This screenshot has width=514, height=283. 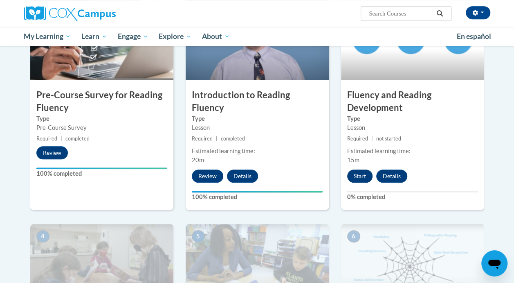 I want to click on img: Cox Campus, so click(x=70, y=14).